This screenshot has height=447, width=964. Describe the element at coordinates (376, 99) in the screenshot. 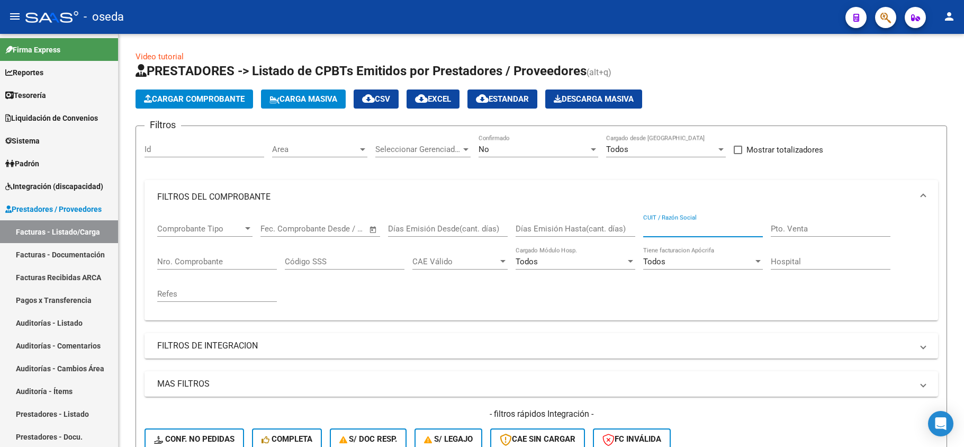

I see `span: CSV` at that location.